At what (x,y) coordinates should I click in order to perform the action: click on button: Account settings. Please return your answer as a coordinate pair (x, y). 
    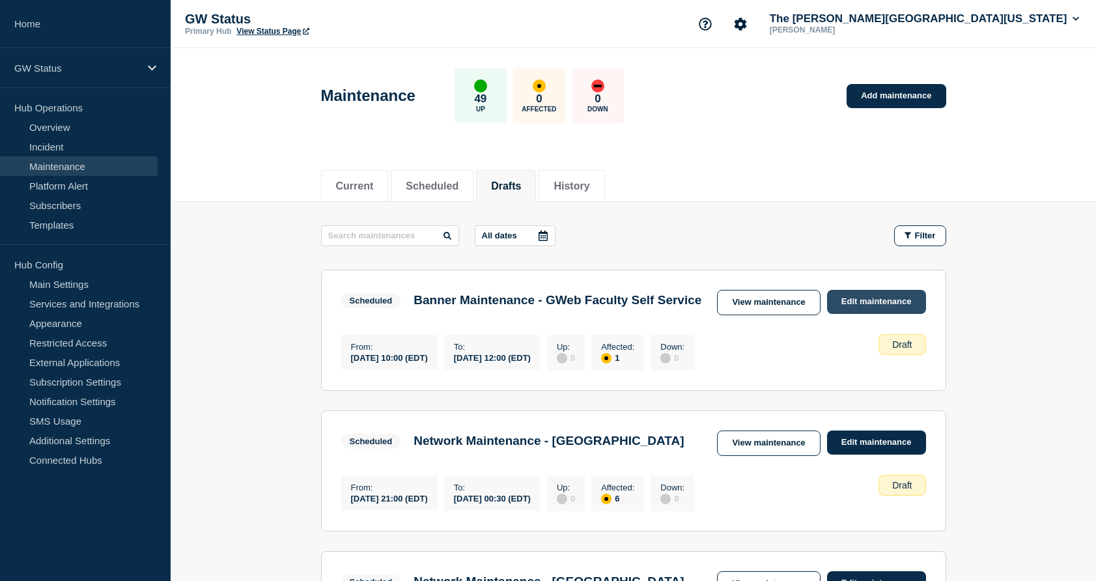
    Looking at the image, I should click on (741, 24).